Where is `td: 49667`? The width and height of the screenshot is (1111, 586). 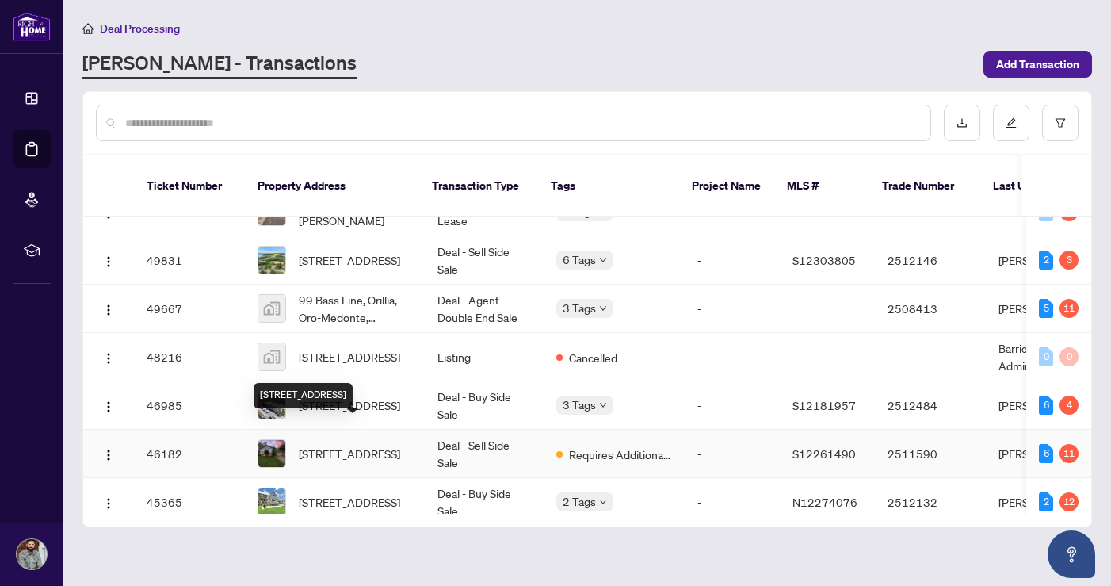 td: 49667 is located at coordinates (189, 308).